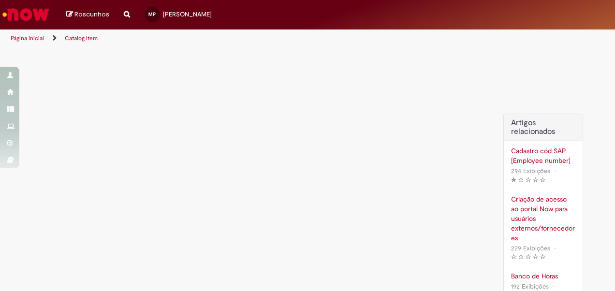  Describe the element at coordinates (530, 286) in the screenshot. I see `span: 192 Exibições` at that location.